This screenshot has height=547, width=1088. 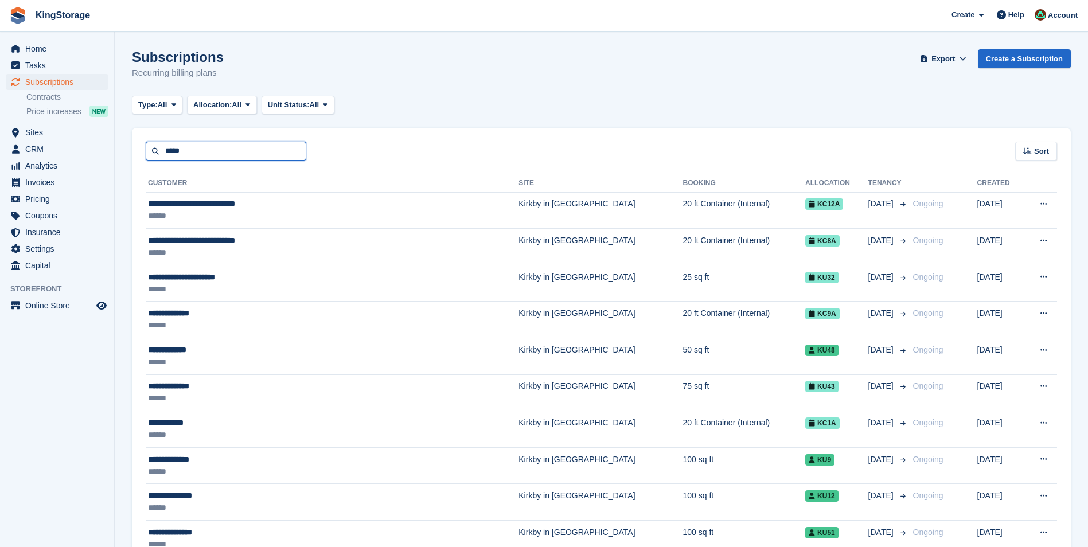 What do you see at coordinates (1016, 15) in the screenshot?
I see `span: Help` at bounding box center [1016, 15].